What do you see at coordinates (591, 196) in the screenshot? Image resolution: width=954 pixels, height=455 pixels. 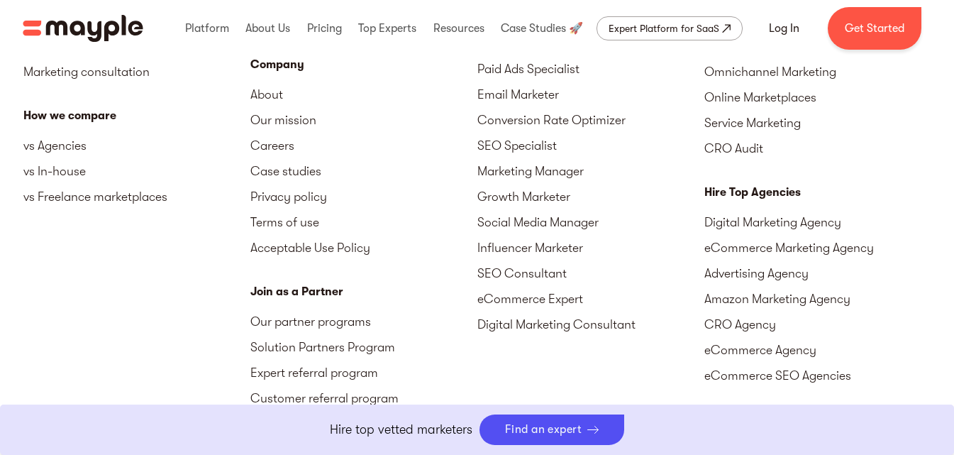 I see `a: Growth Marketer` at bounding box center [591, 196].